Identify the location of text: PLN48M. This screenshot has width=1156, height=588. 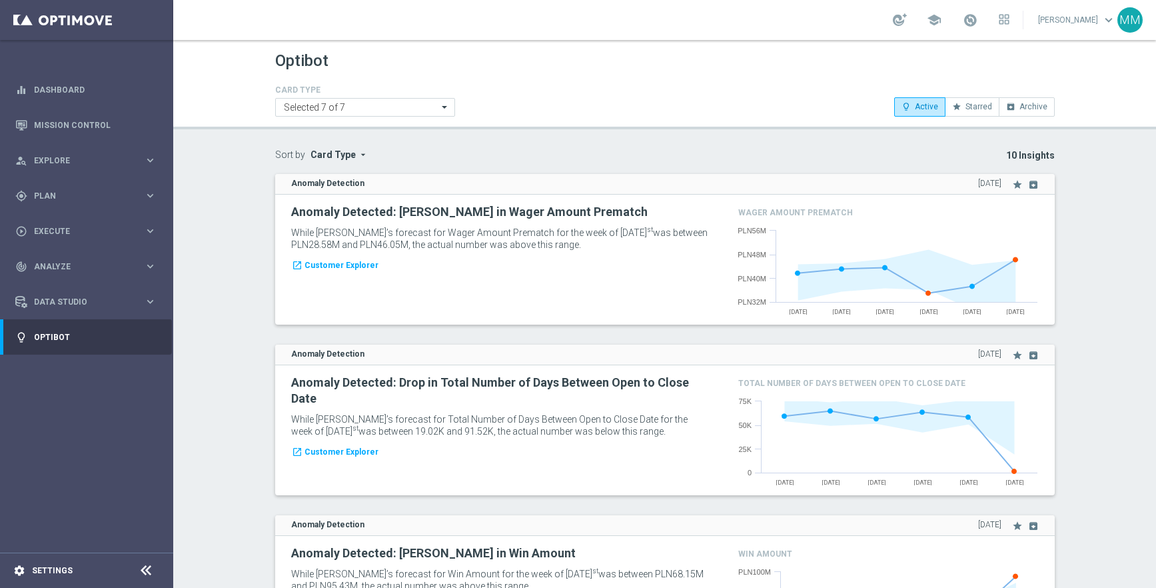
(753, 255).